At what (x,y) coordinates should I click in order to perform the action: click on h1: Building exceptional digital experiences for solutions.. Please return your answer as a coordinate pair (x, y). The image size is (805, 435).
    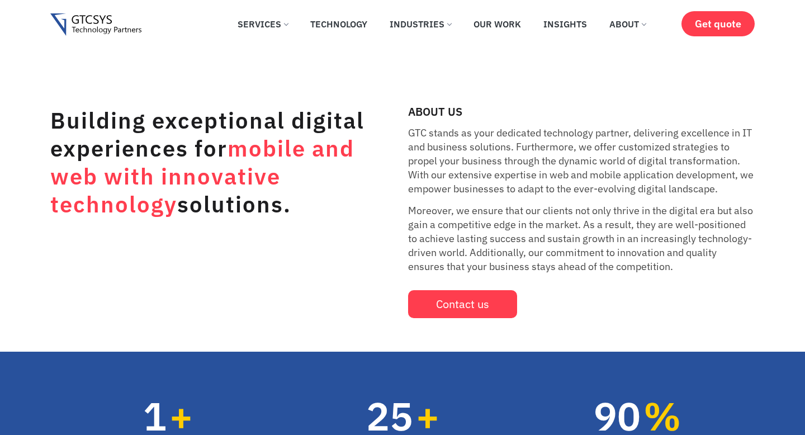
    Looking at the image, I should click on (210, 162).